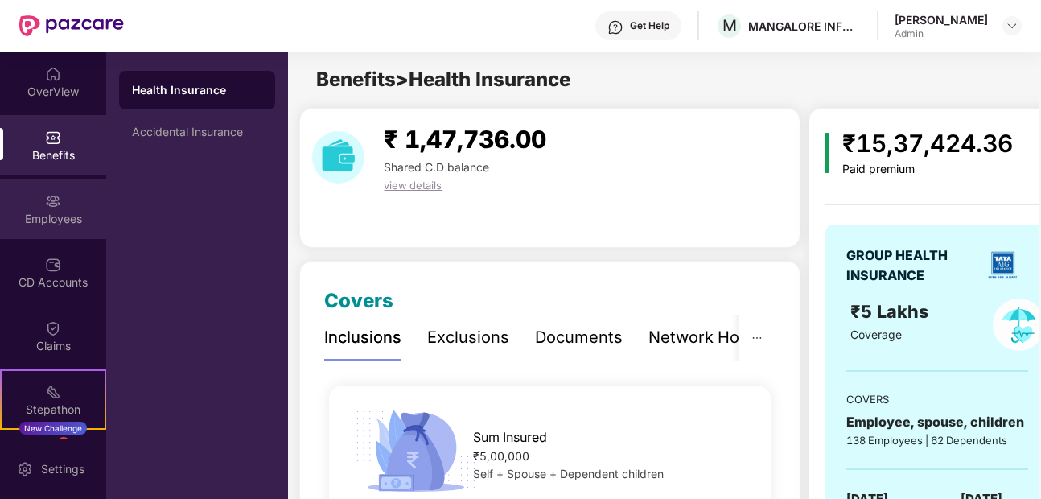  Describe the element at coordinates (891, 311) in the screenshot. I see `span: ₹5 Lakhs` at that location.